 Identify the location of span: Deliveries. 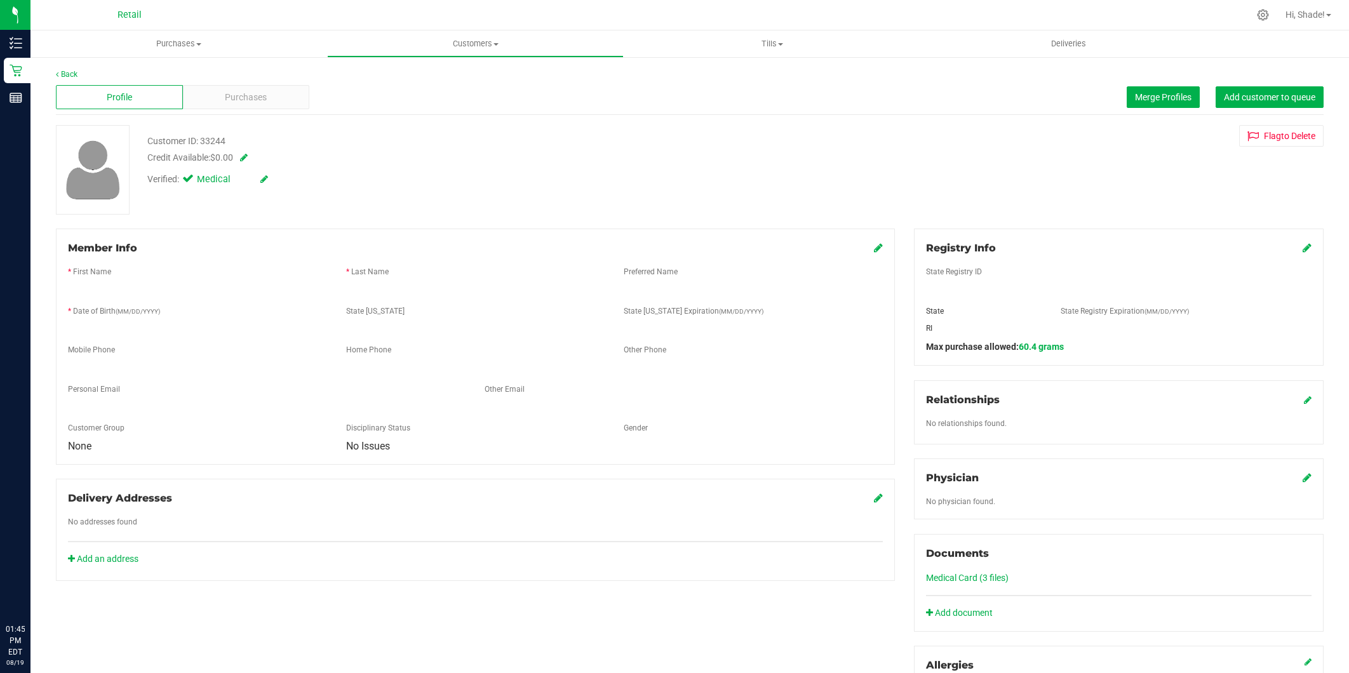
(1069, 44).